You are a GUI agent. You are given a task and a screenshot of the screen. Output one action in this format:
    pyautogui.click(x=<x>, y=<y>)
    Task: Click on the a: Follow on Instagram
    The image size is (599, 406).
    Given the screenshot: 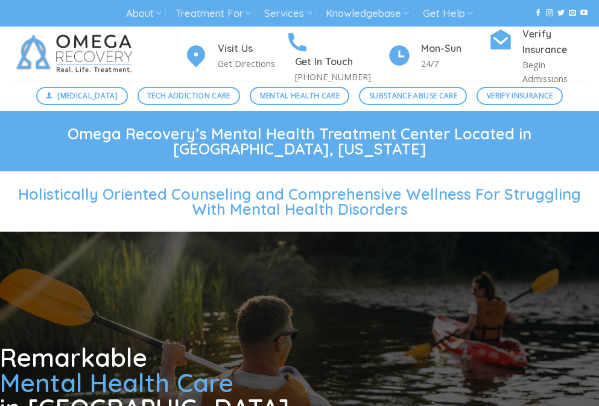 What is the action you would take?
    pyautogui.click(x=549, y=13)
    